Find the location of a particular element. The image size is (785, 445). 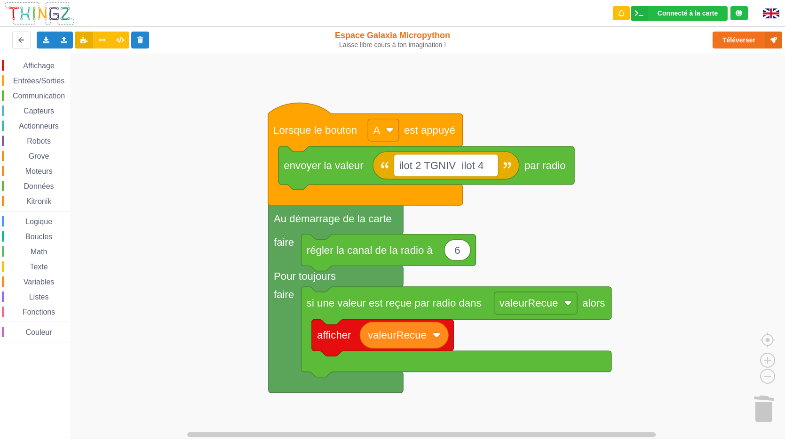

text: 6 is located at coordinates (457, 249).